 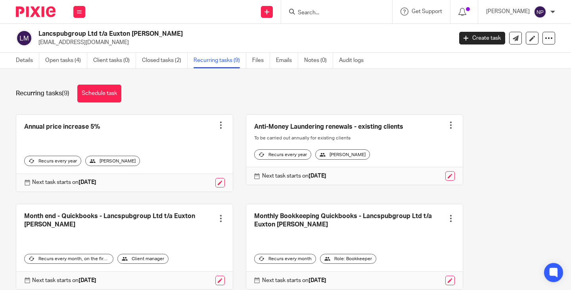 What do you see at coordinates (220, 60) in the screenshot?
I see `a: Recurring tasks (9)` at bounding box center [220, 60].